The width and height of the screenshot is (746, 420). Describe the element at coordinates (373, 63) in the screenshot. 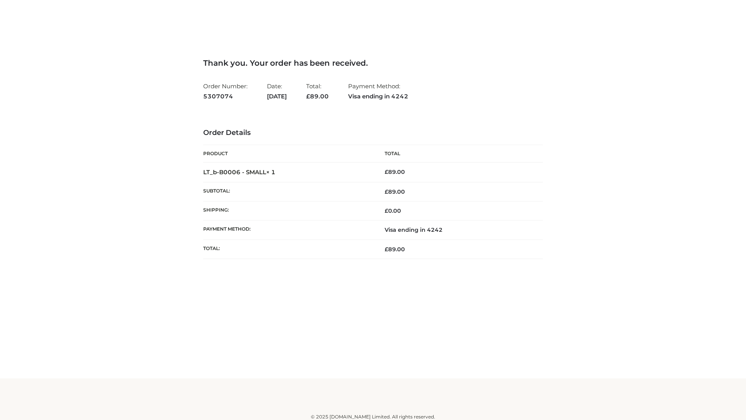

I see `h3: Thank you. Your order has been received.` at that location.